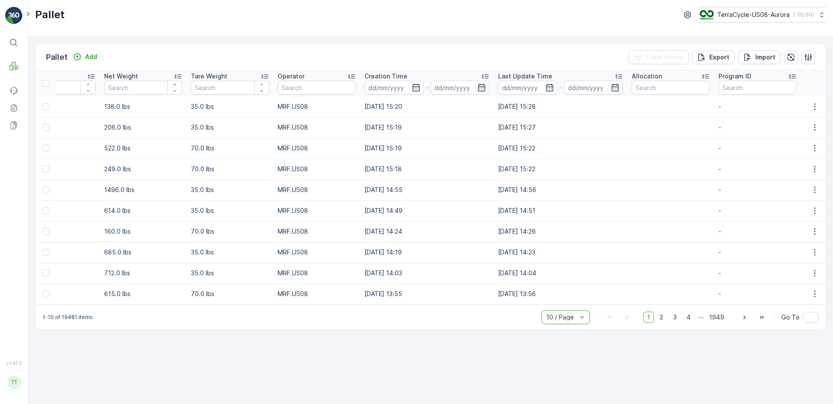  What do you see at coordinates (658, 57) in the screenshot?
I see `button: Clear Filters` at bounding box center [658, 57].